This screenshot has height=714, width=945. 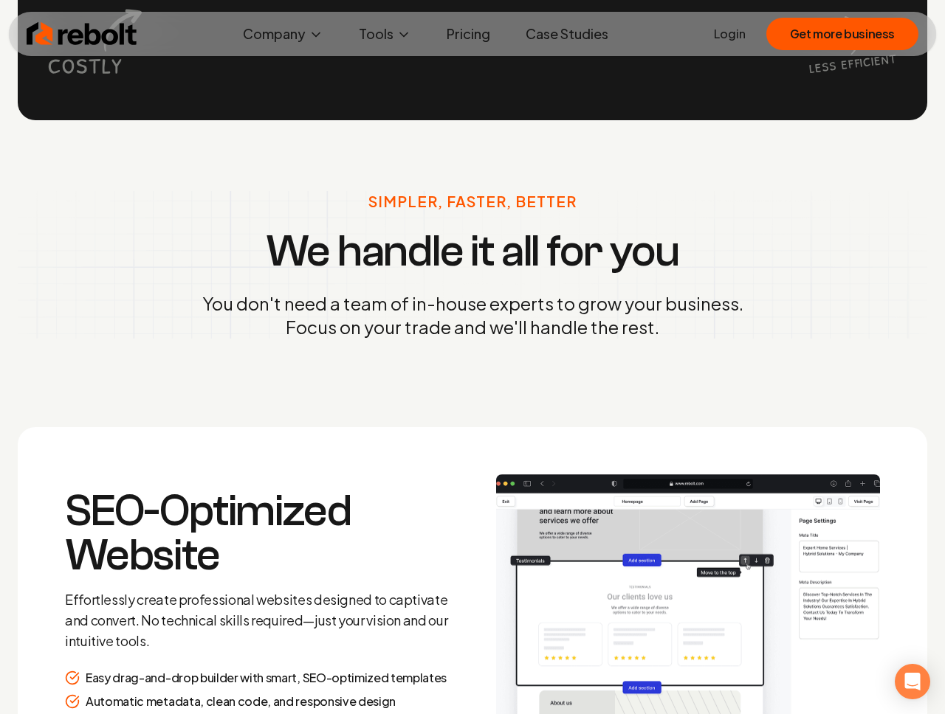 What do you see at coordinates (729, 34) in the screenshot?
I see `a: Login` at bounding box center [729, 34].